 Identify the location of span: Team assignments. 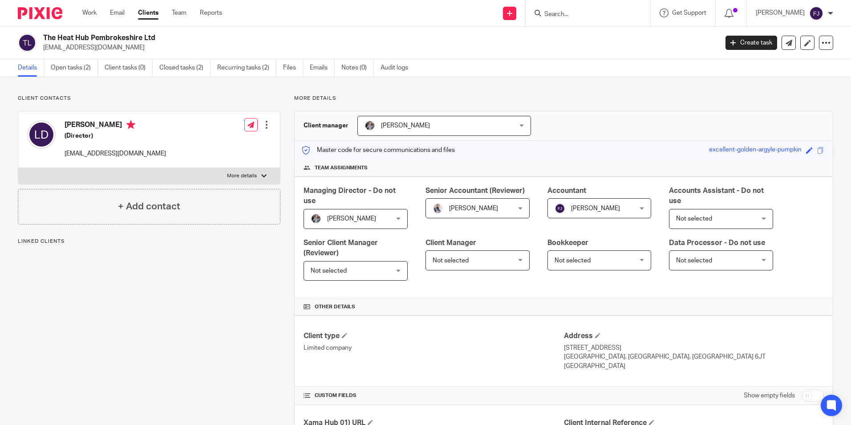
(341, 168).